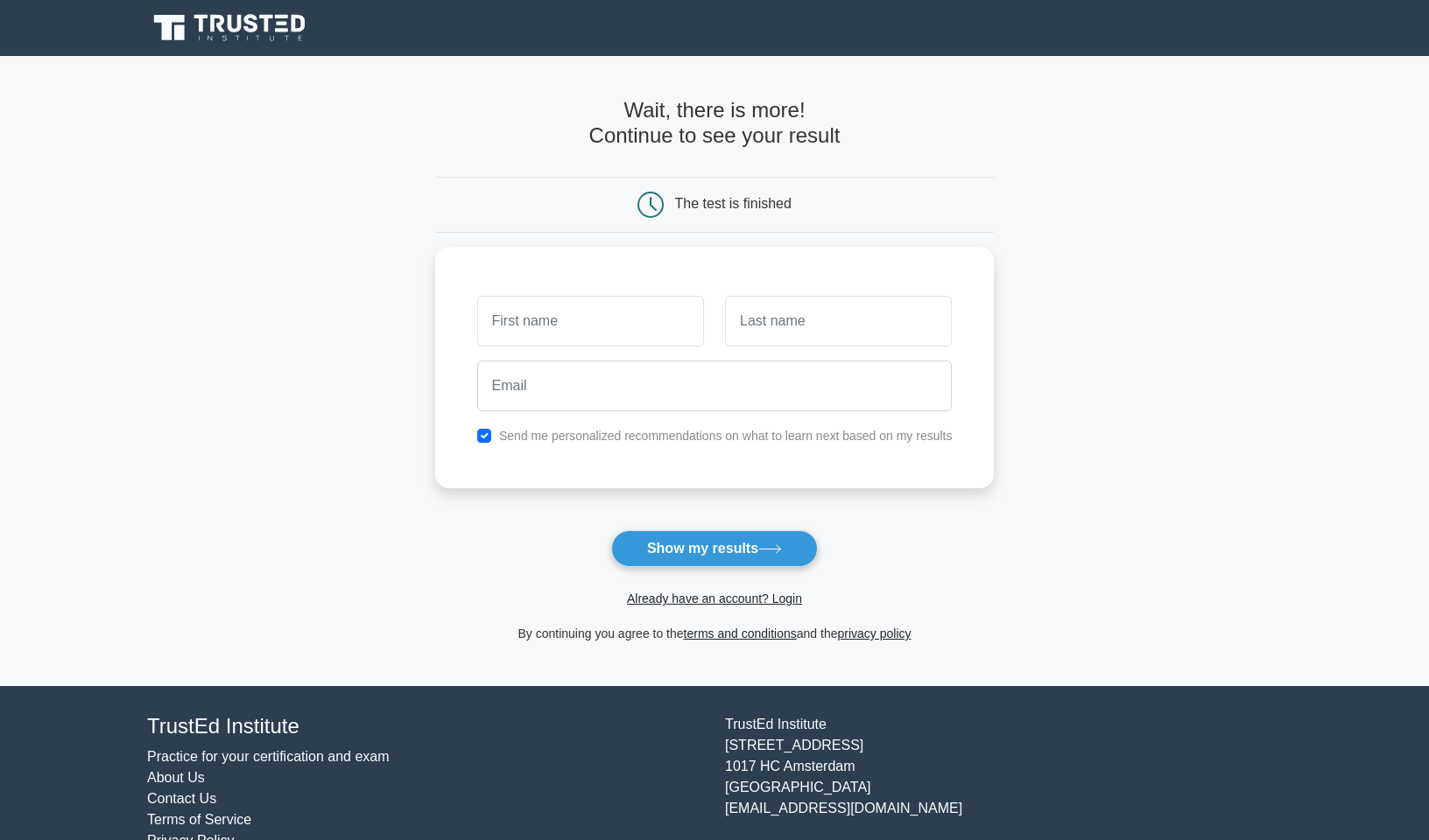 The width and height of the screenshot is (1429, 840). Describe the element at coordinates (714, 386) in the screenshot. I see `input: Email` at that location.